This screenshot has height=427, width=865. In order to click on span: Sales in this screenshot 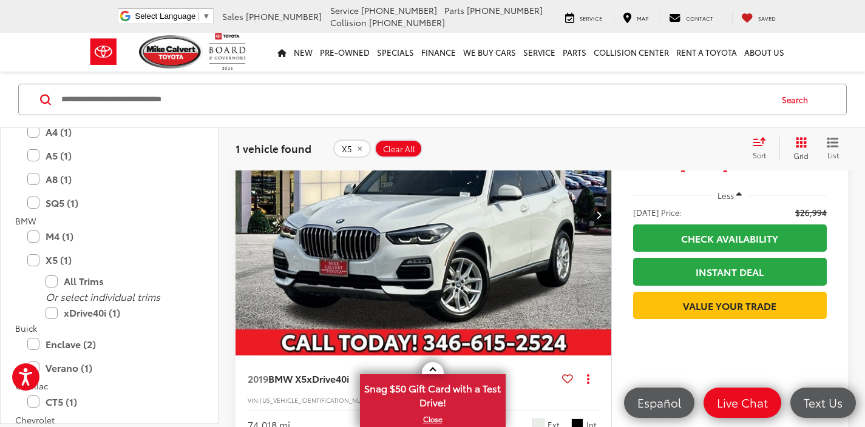, I will do `click(232, 16)`.